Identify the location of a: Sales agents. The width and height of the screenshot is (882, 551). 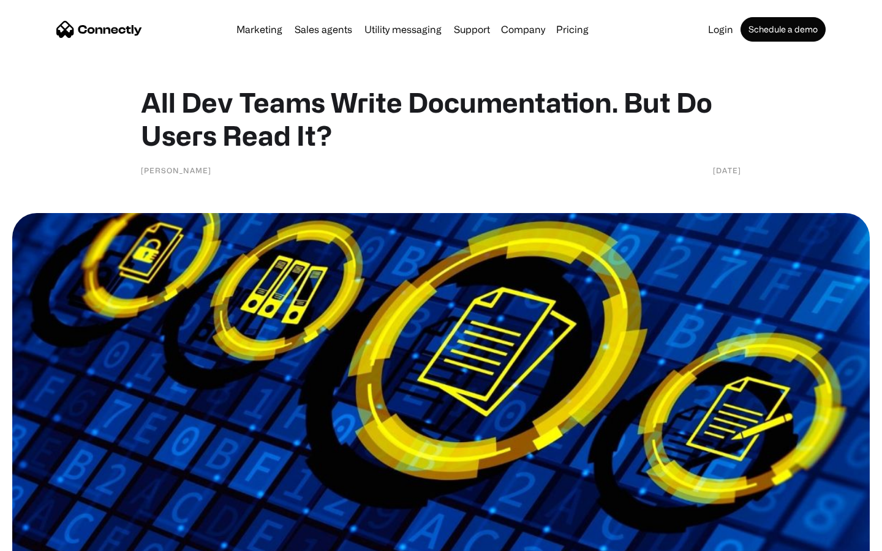
(323, 29).